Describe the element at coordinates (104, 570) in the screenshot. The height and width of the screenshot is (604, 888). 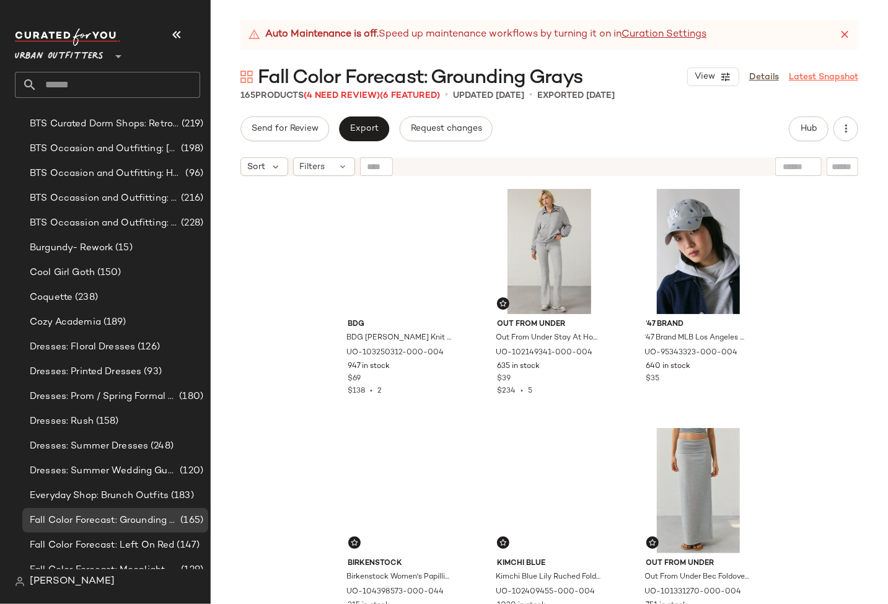
I see `span: Fall Color Forecast: Moonlight Hues` at that location.